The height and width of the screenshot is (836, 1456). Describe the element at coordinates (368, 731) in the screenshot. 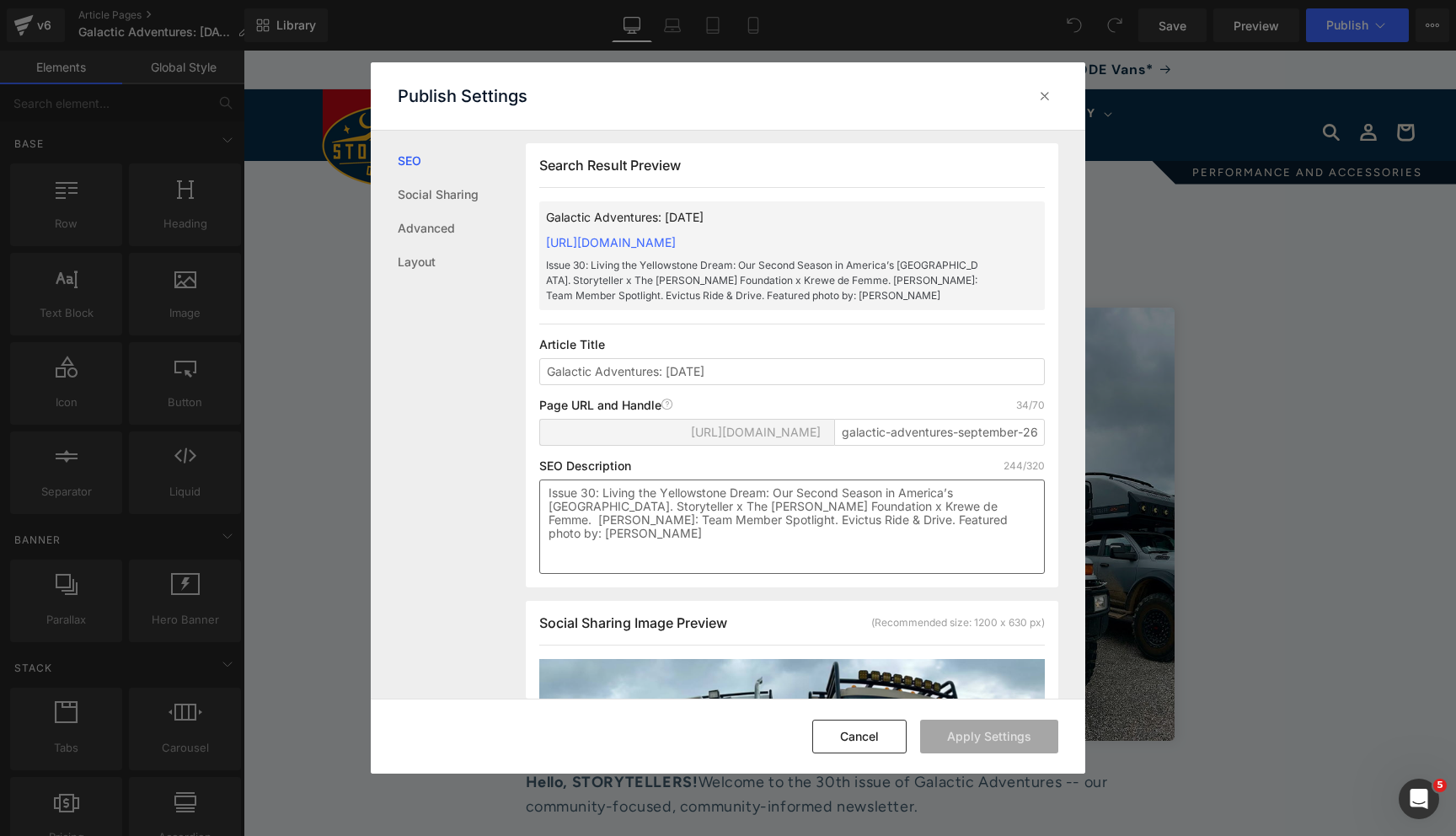

I see `strong: Hello, STORYTELLERS!` at that location.